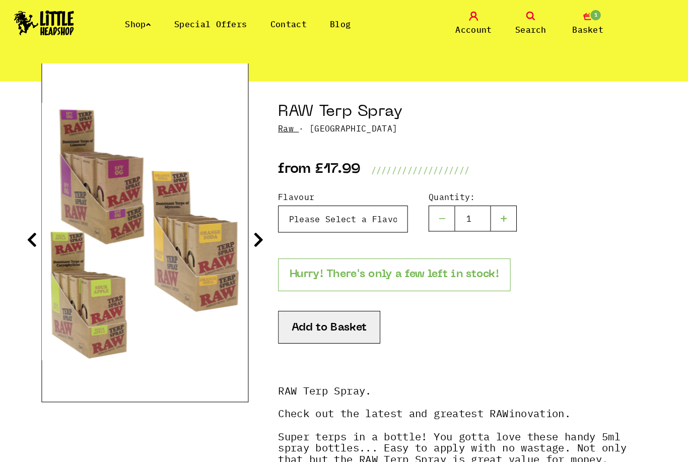 The width and height of the screenshot is (688, 462). Describe the element at coordinates (350, 191) in the screenshot. I see `label: Flavour` at that location.